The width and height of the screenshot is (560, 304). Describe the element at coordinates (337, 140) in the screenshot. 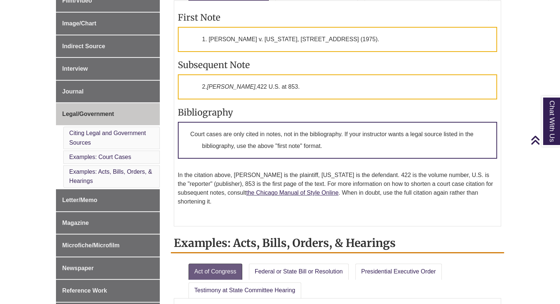

I see `p: Court cases are only cited in notes, not in the bibliography. If your instructor wants a legal so...` at that location.